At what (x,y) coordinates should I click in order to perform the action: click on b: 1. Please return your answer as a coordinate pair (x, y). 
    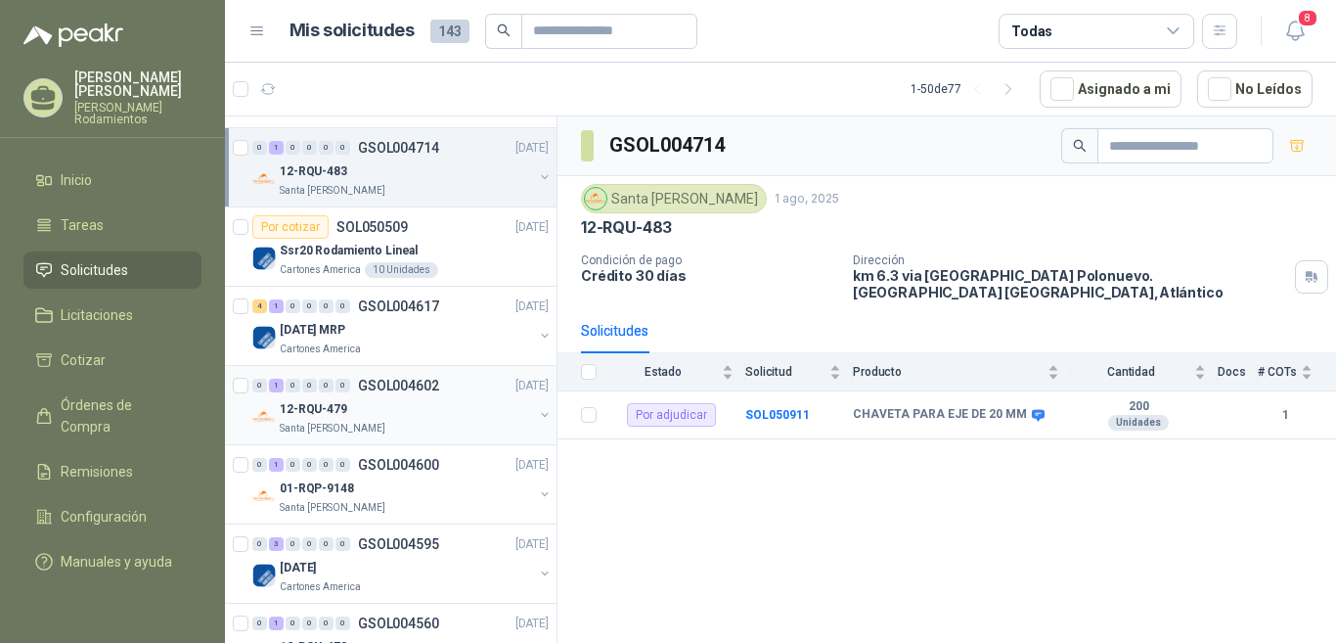
    Looking at the image, I should click on (1285, 415).